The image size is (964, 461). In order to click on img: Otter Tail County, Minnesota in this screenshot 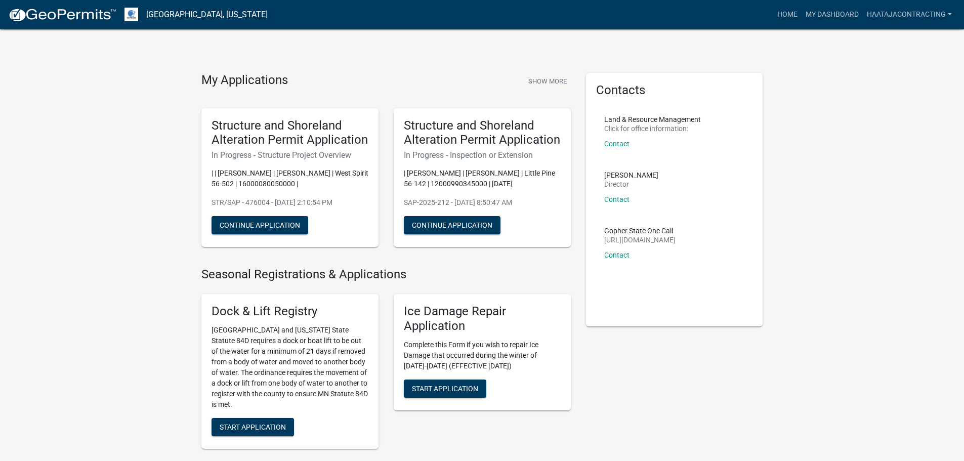, I will do `click(131, 14)`.